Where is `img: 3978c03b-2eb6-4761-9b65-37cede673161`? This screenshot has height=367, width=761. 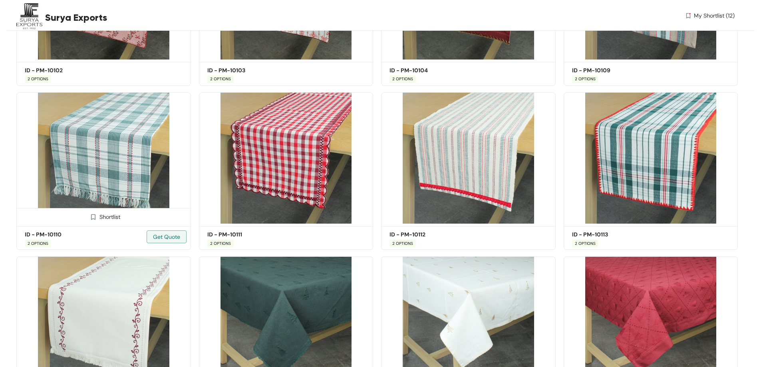 img: 3978c03b-2eb6-4761-9b65-37cede673161 is located at coordinates (468, 158).